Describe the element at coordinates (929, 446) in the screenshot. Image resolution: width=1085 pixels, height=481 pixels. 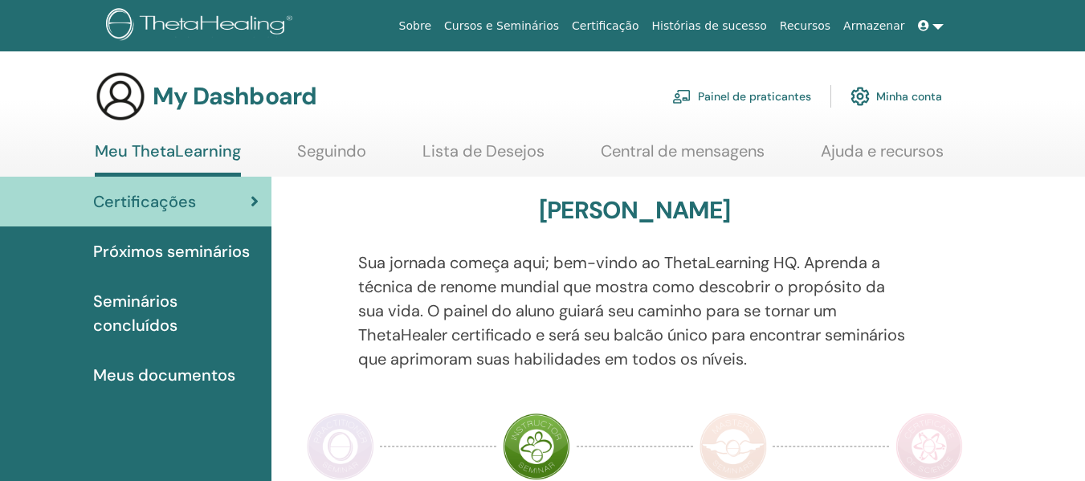
I see `img: Certificate of Science` at that location.